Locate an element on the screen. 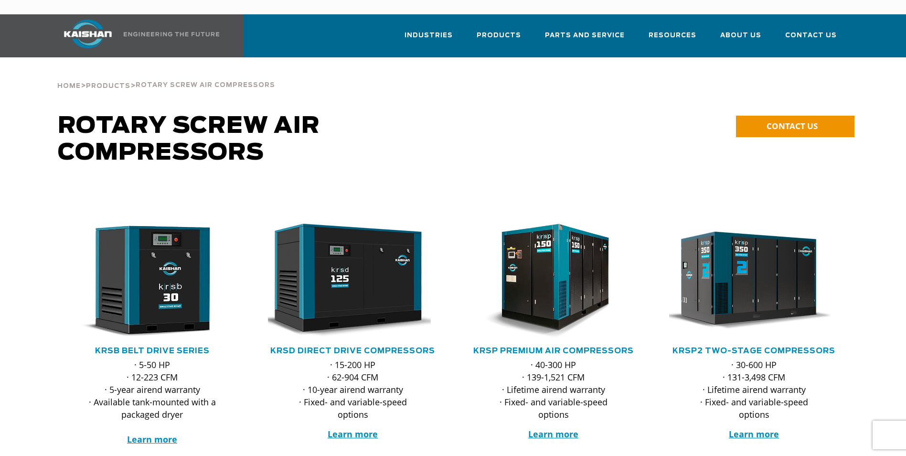 Image resolution: width=906 pixels, height=456 pixels. p: · 15-200 HP · 62-904 CFM · 10-year airend warranty · Fixed- and variable-speed options is located at coordinates (353, 389).